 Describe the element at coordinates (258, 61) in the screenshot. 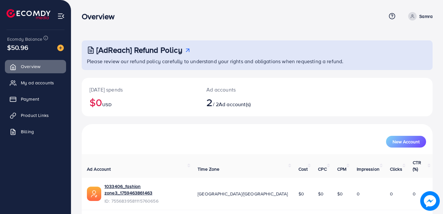

I see `p: Please review our refund policy carefully to understand your rights and obligations when requesti...` at that location.